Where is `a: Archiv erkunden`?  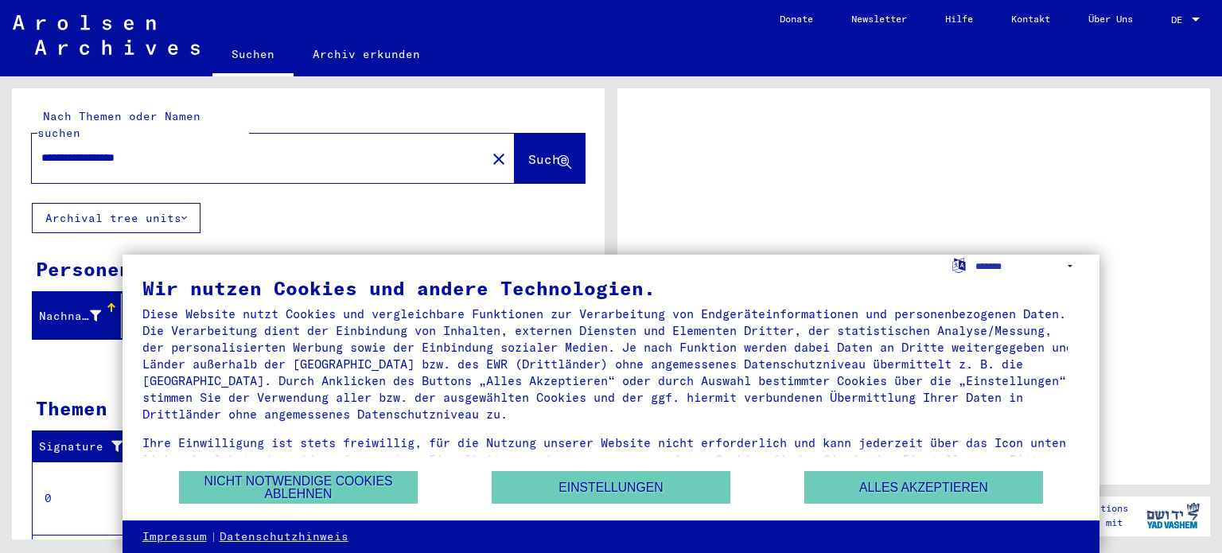
a: Archiv erkunden is located at coordinates (366, 54).